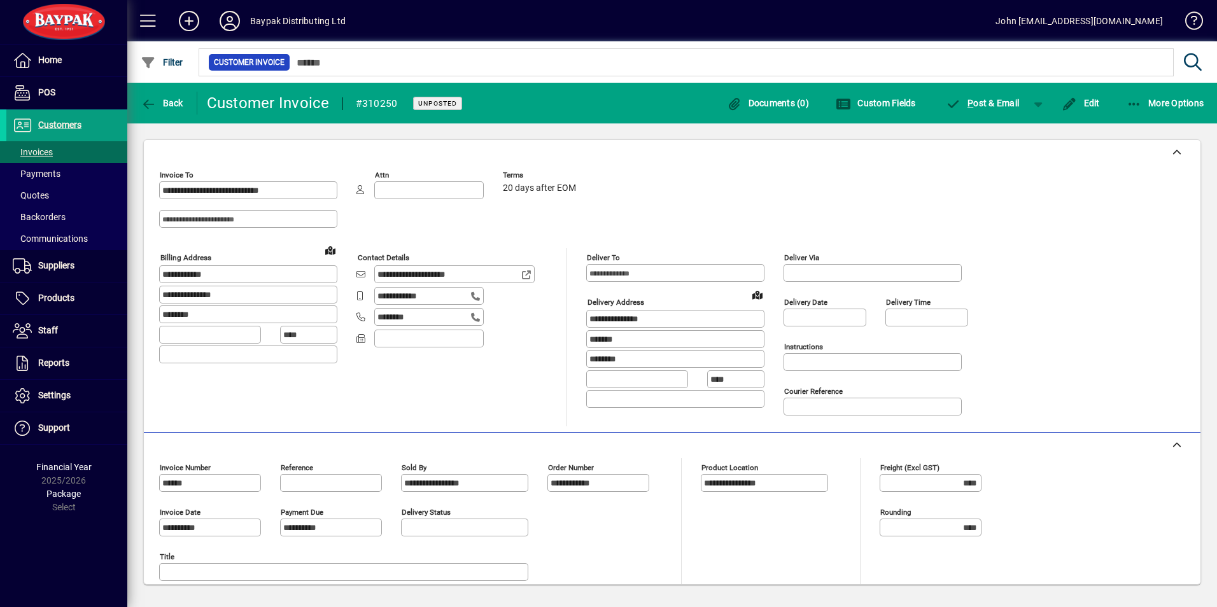 Image resolution: width=1217 pixels, height=607 pixels. I want to click on button: Back, so click(162, 103).